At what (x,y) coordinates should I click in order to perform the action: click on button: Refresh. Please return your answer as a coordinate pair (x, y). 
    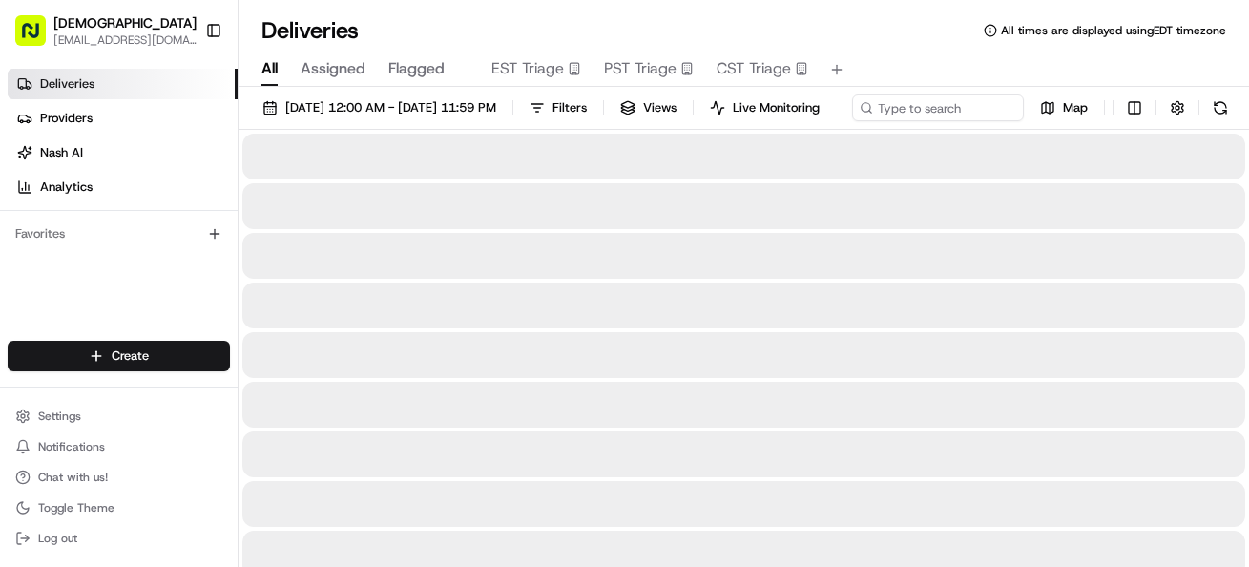
    Looking at the image, I should click on (1221, 108).